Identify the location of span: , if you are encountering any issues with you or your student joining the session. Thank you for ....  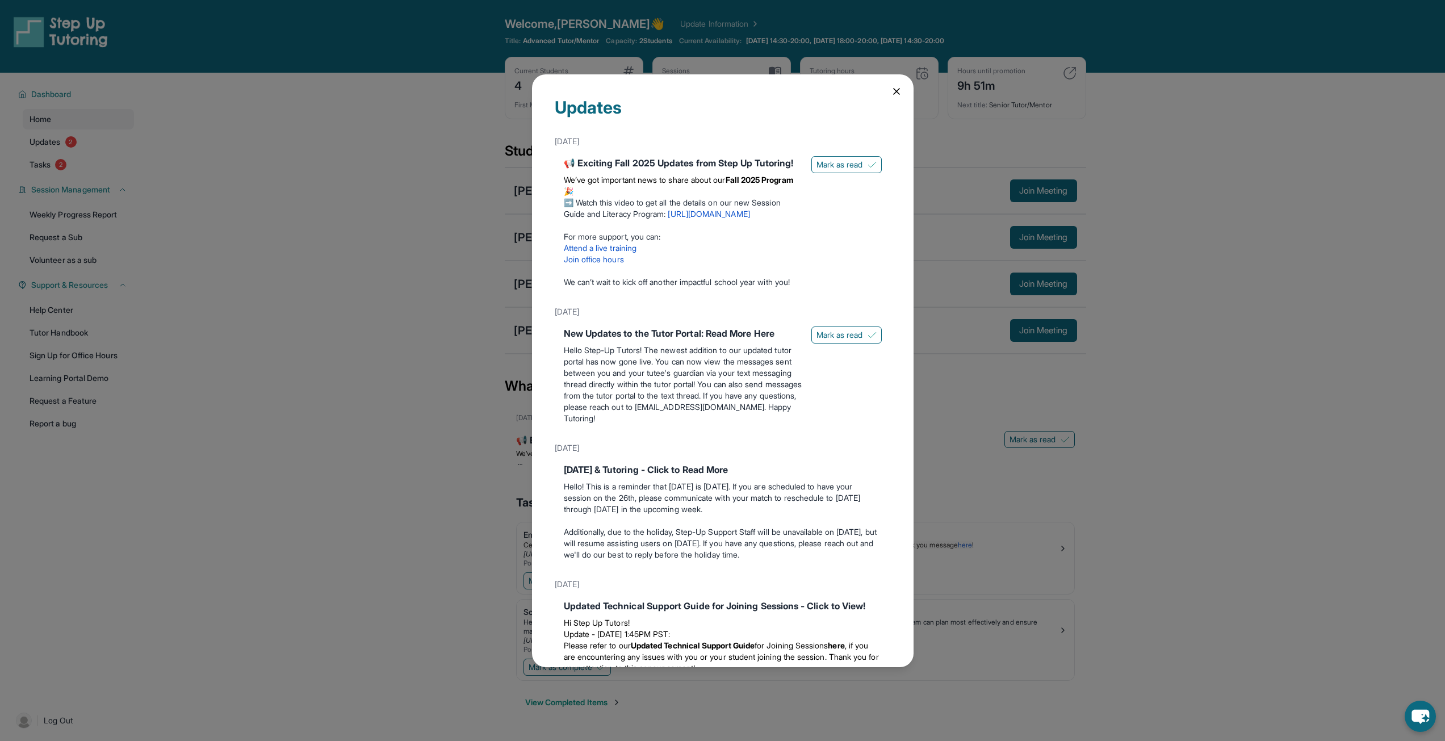
(721, 656).